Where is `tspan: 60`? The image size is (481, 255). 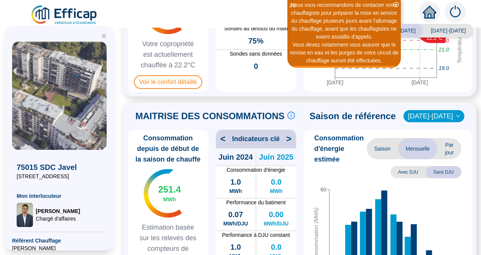
tspan: 60 is located at coordinates (324, 190).